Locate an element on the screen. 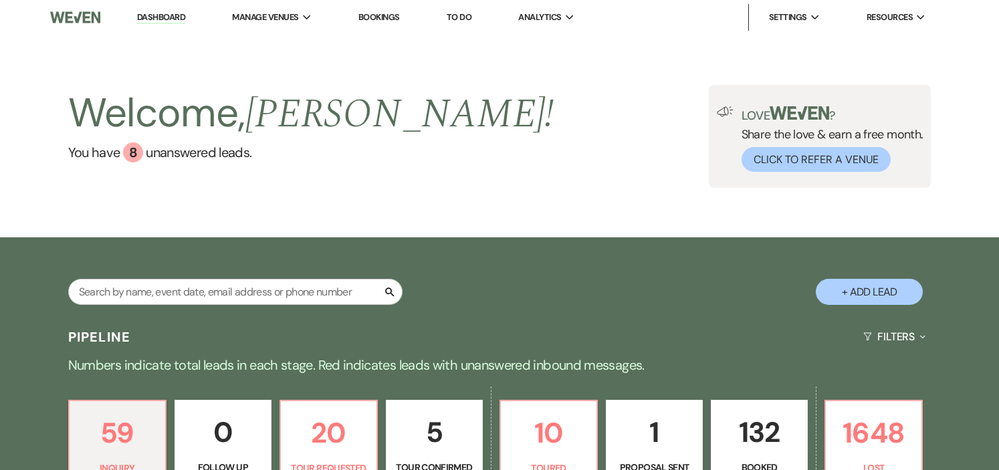  span: Resources is located at coordinates (889, 17).